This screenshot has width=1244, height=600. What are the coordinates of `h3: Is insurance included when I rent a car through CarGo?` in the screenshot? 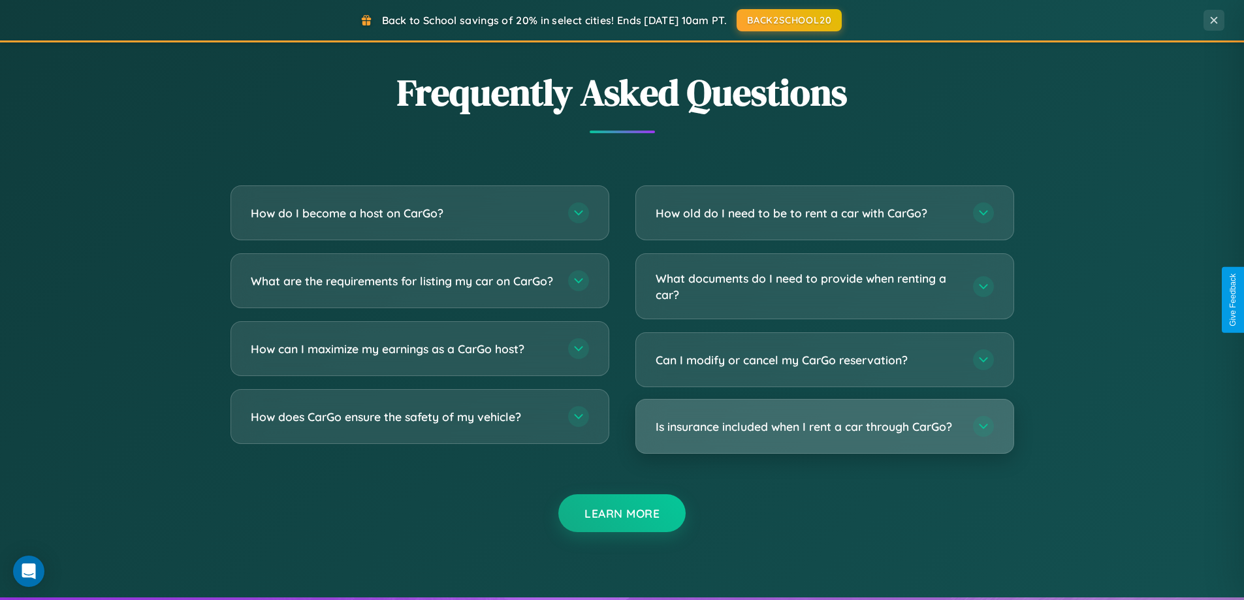 It's located at (808, 426).